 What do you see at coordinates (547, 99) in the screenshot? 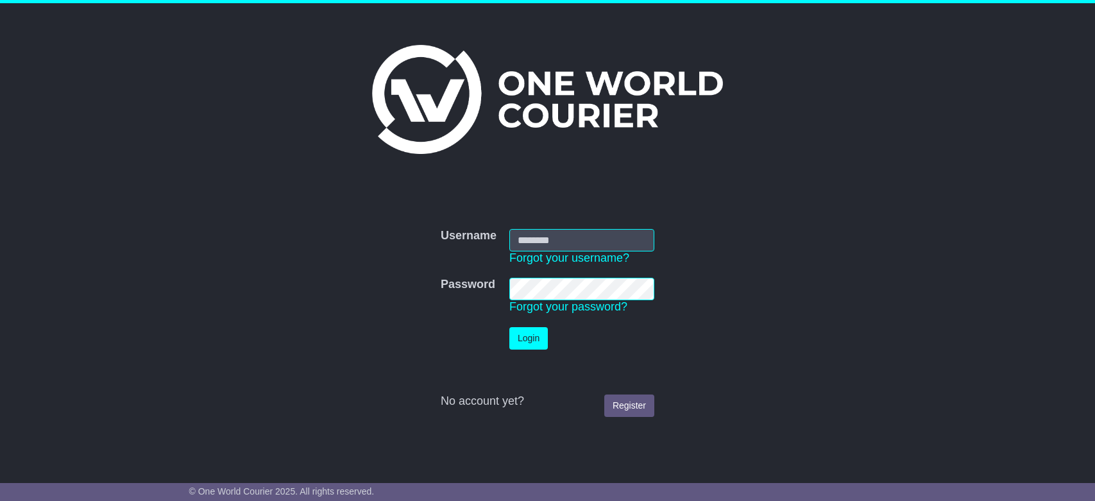
I see `img: One World` at bounding box center [547, 99].